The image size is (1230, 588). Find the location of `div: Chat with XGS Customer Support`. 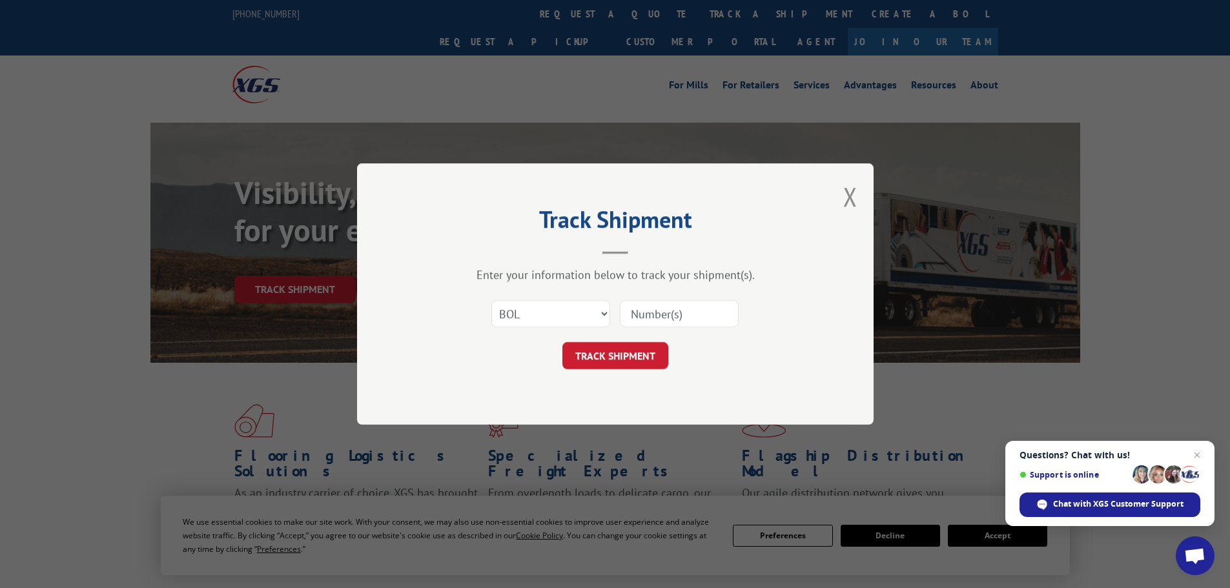

div: Chat with XGS Customer Support is located at coordinates (1110, 505).